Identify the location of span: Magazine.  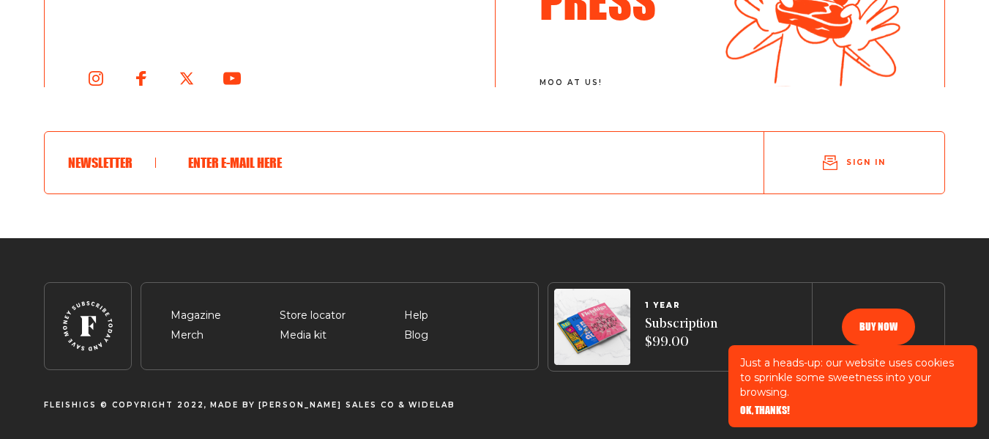
(195, 316).